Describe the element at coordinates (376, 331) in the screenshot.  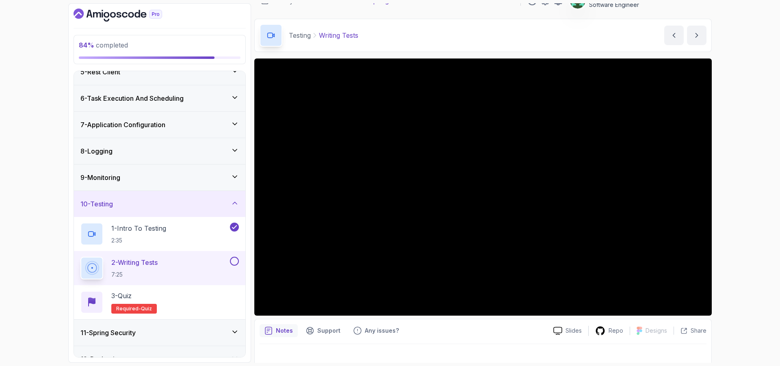
I see `button: Feedback button` at that location.